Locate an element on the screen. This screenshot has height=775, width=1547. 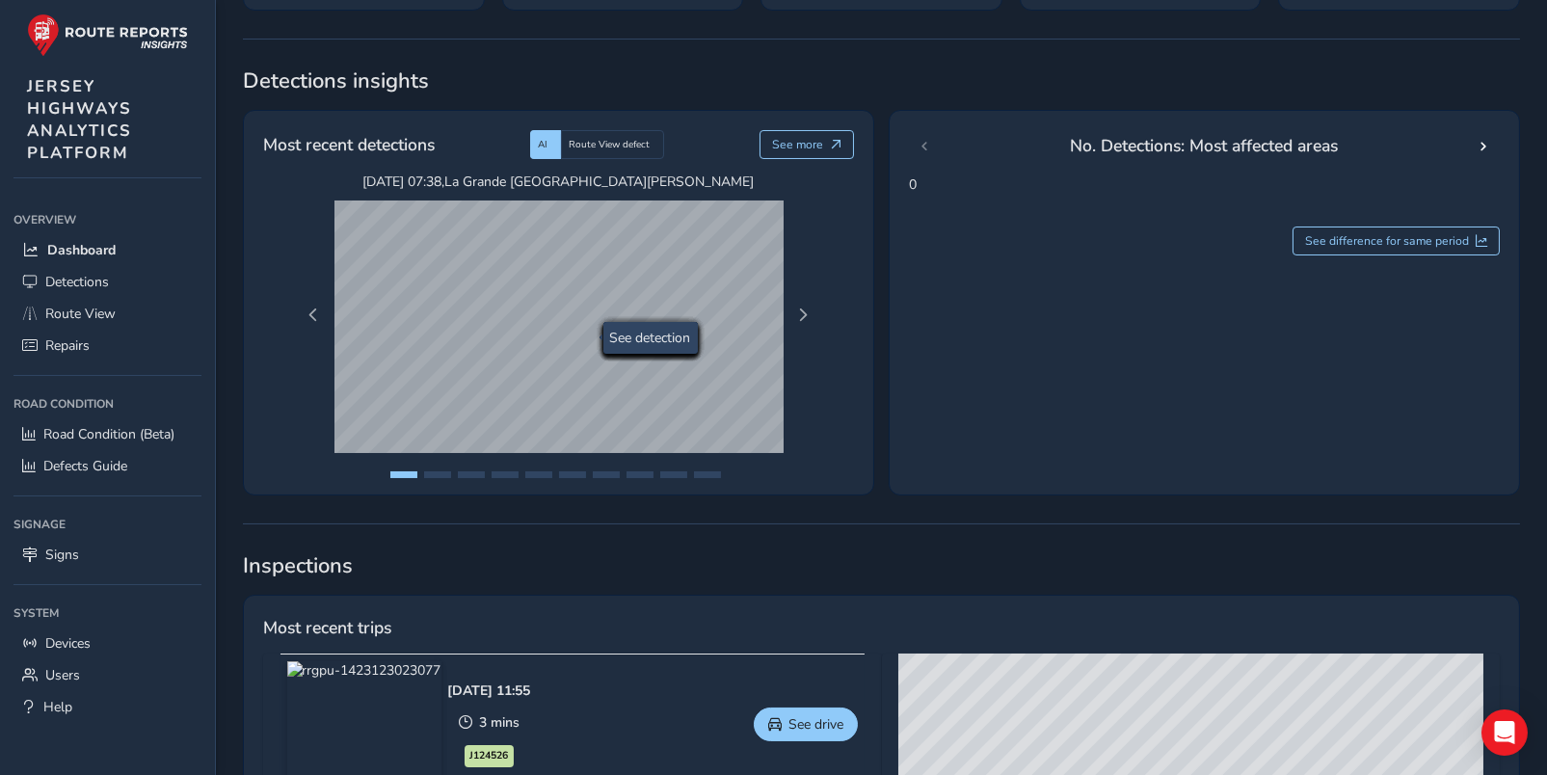
span: Detections insights is located at coordinates (881, 81).